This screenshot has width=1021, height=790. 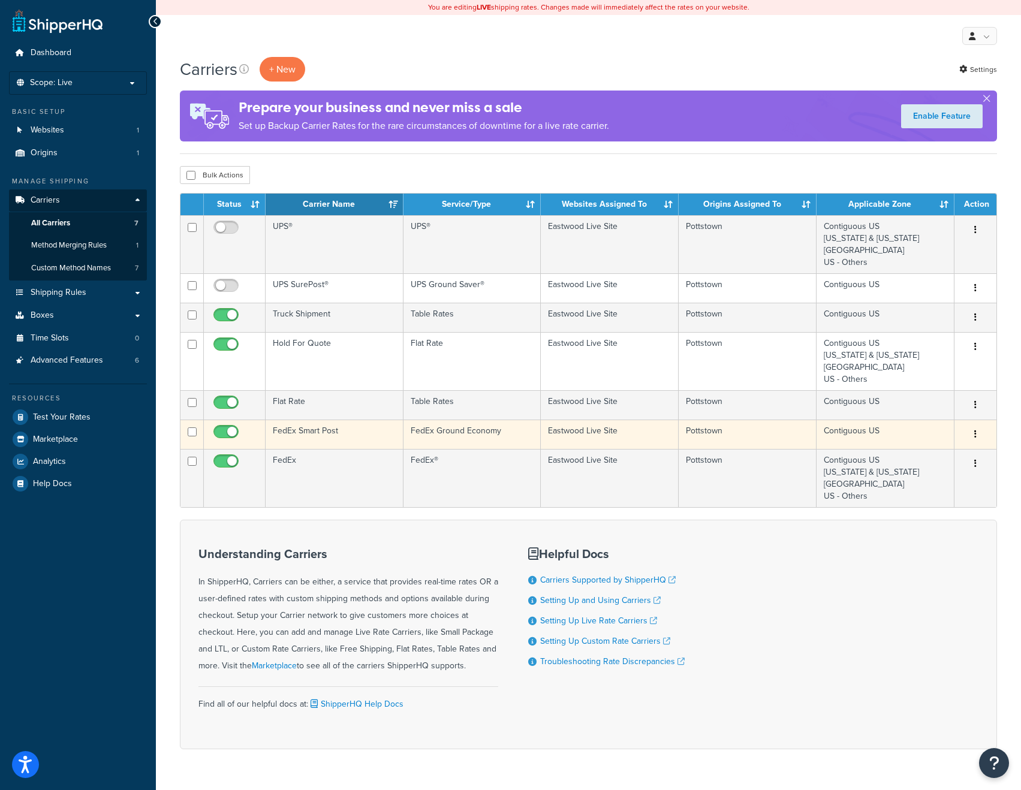 What do you see at coordinates (78, 223) in the screenshot?
I see `a: All Carriers 7` at bounding box center [78, 223].